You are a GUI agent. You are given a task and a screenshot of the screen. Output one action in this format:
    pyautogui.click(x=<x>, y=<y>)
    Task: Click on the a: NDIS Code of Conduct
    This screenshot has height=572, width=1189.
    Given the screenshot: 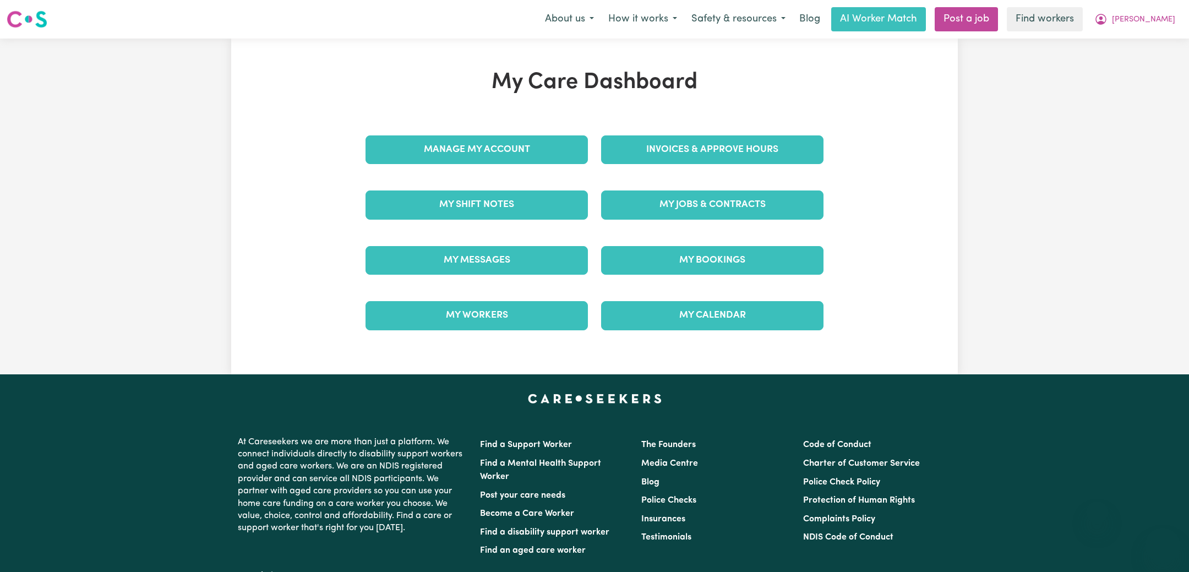 What is the action you would take?
    pyautogui.click(x=848, y=537)
    